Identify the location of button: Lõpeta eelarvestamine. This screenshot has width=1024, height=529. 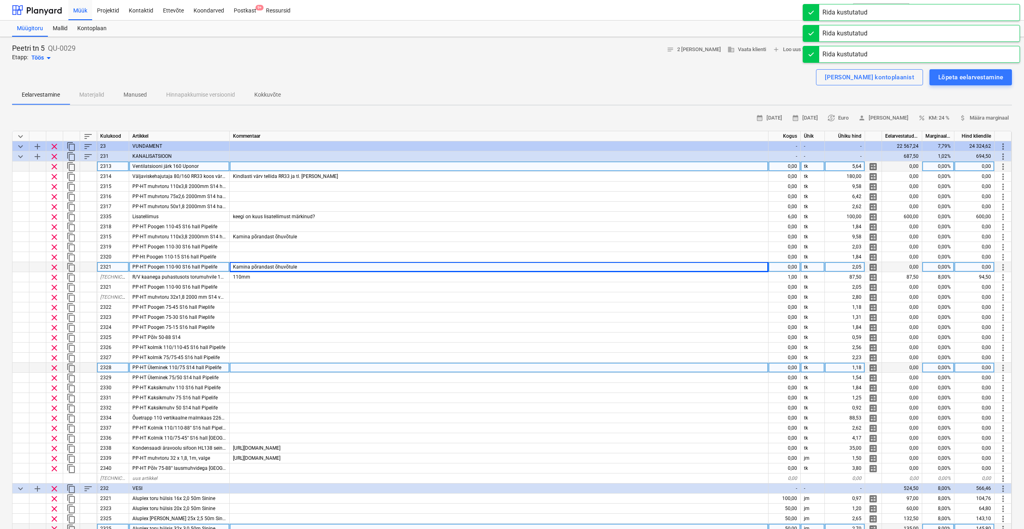
(971, 77).